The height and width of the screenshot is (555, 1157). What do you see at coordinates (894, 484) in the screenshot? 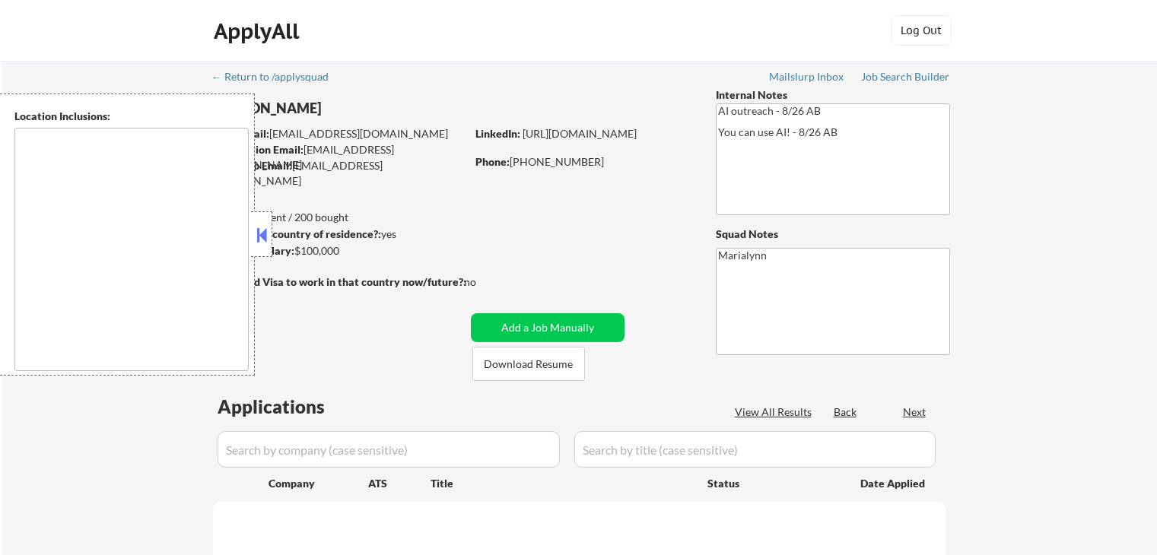
I see `div: Date Applied` at bounding box center [894, 484].